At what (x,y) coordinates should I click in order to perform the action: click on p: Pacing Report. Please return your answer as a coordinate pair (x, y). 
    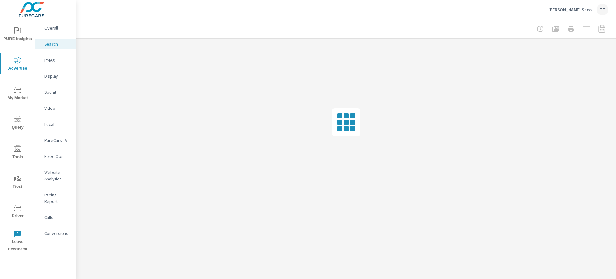
    Looking at the image, I should click on (57, 198).